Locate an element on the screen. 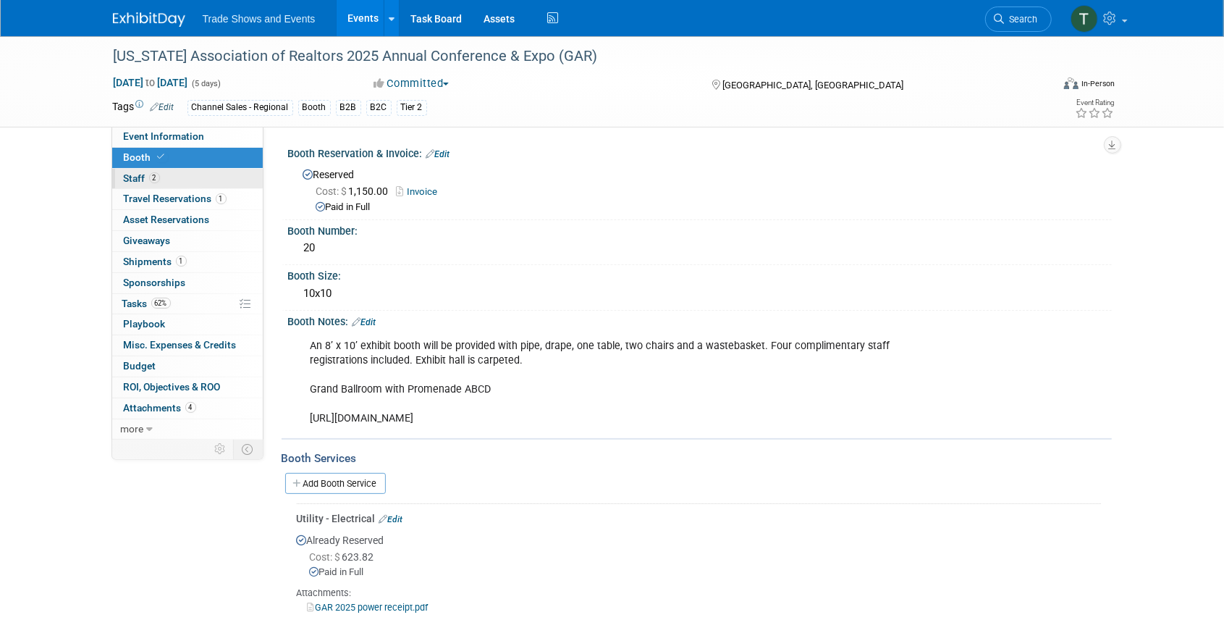 The width and height of the screenshot is (1224, 620). td: Personalize Event Tab Strip is located at coordinates (221, 449).